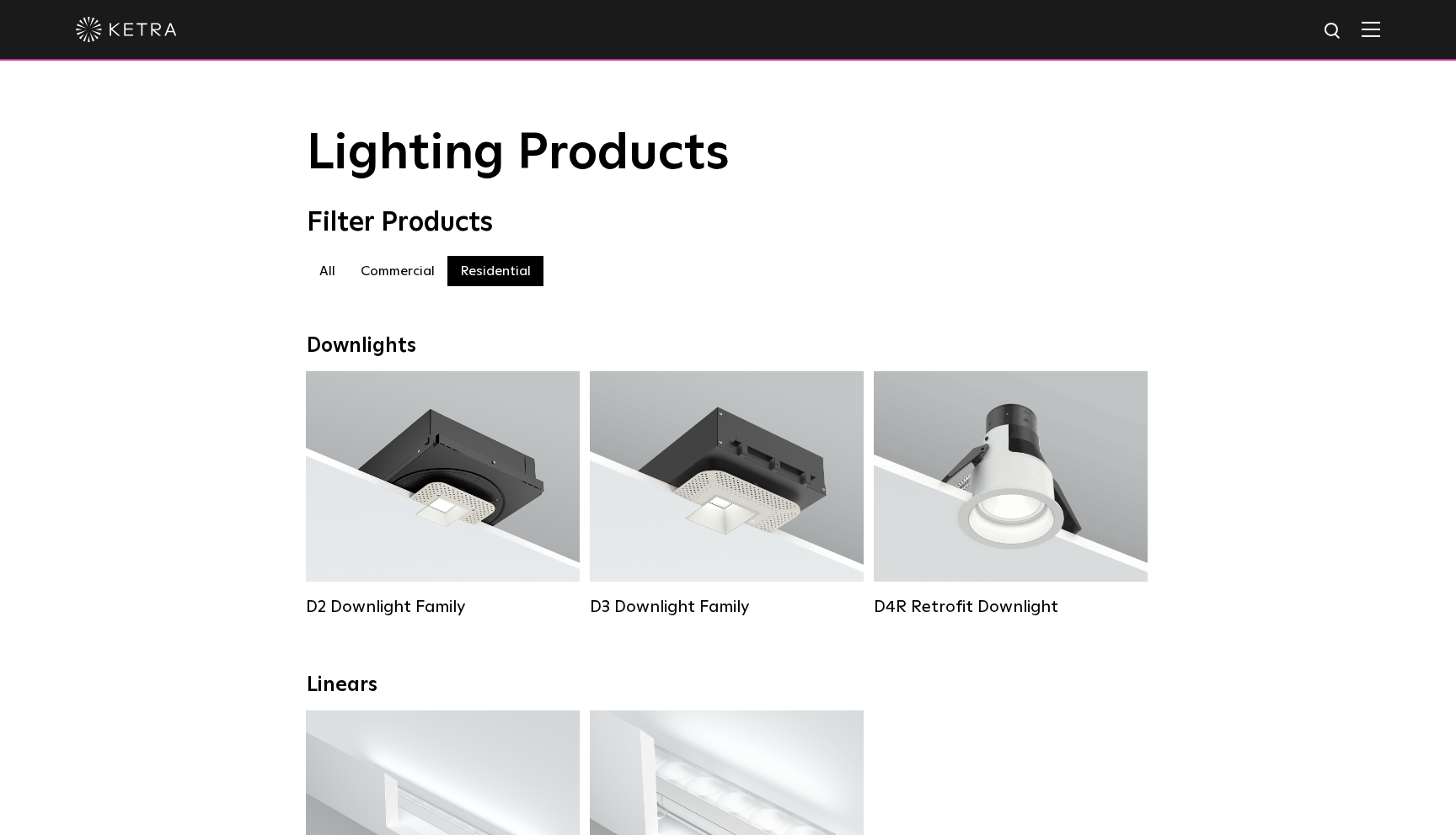 The width and height of the screenshot is (1456, 835). Describe the element at coordinates (442, 494) in the screenshot. I see `a: D2 Downlight Family Lumen Output:1200Colors:White / Black / Gloss Black / Silver / Bronze / Silve...` at that location.